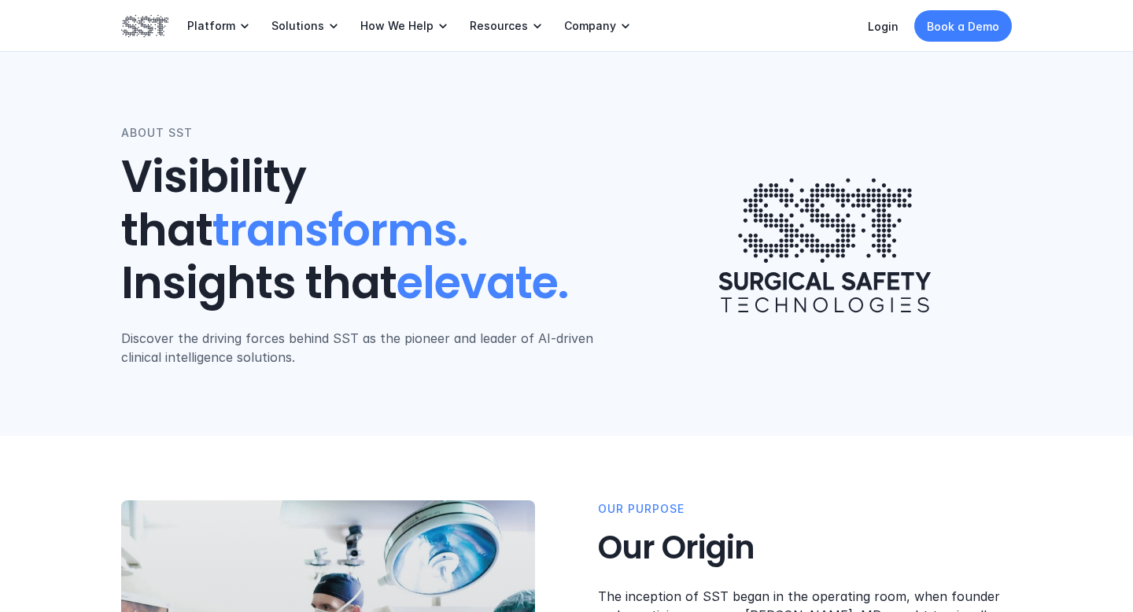 The image size is (1133, 612). Describe the element at coordinates (825, 246) in the screenshot. I see `img: Surgical Safety Technologies logo` at that location.